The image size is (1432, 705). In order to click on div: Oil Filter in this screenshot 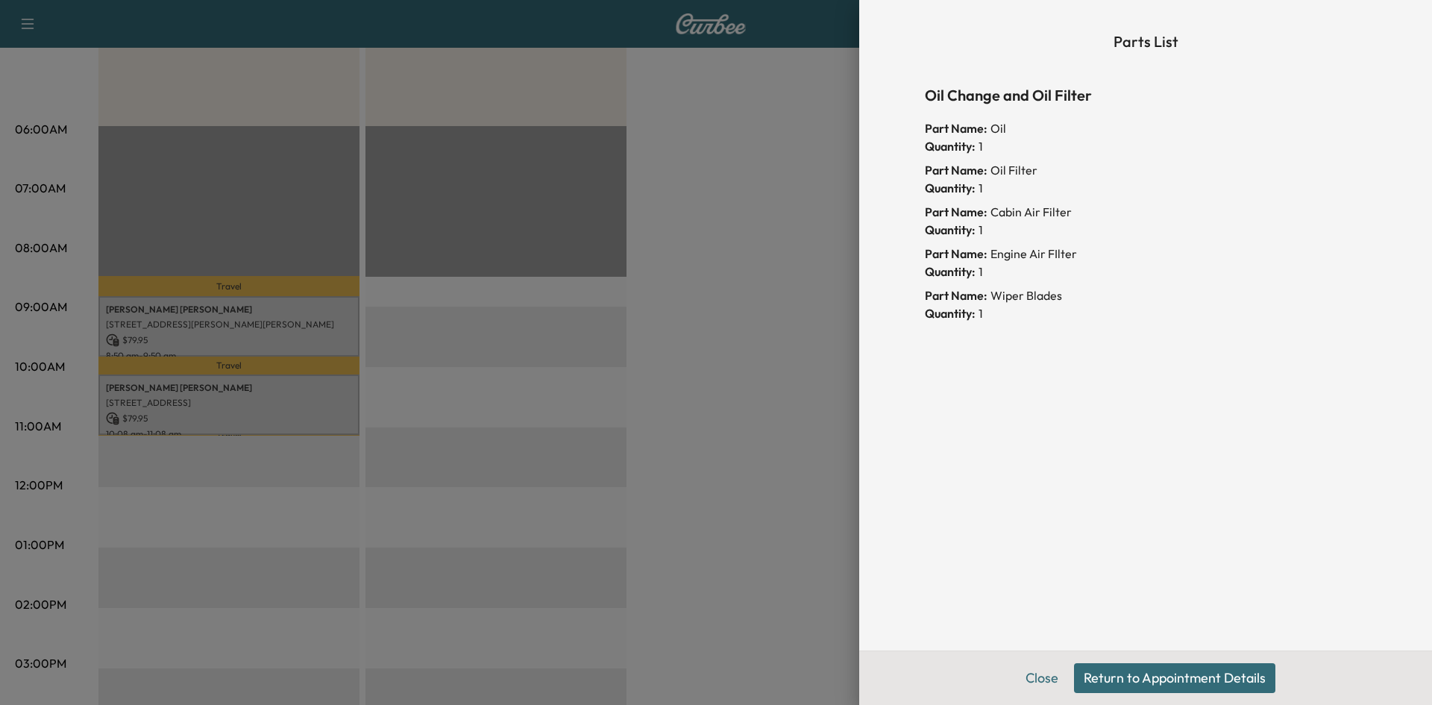, I will do `click(1145, 170)`.